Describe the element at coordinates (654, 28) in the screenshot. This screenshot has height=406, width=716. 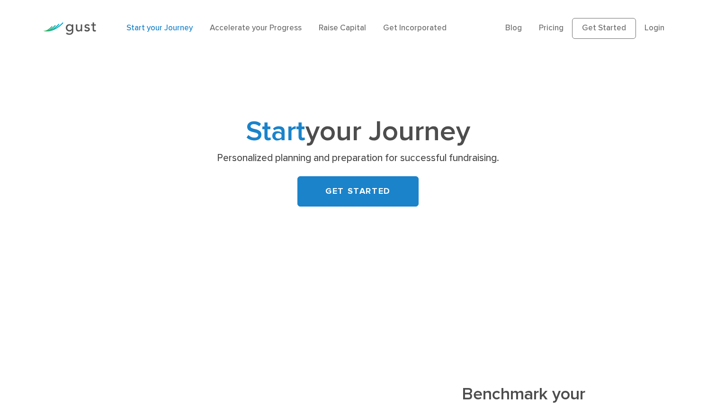
I see `a: Login` at that location.